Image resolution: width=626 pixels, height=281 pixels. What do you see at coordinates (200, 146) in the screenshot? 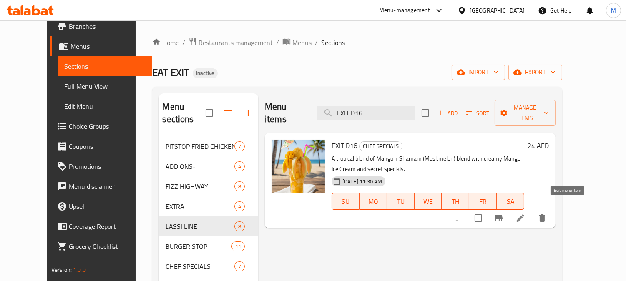
I see `span: PITSTOP FRIED CHICKEN COMBO` at bounding box center [200, 146].